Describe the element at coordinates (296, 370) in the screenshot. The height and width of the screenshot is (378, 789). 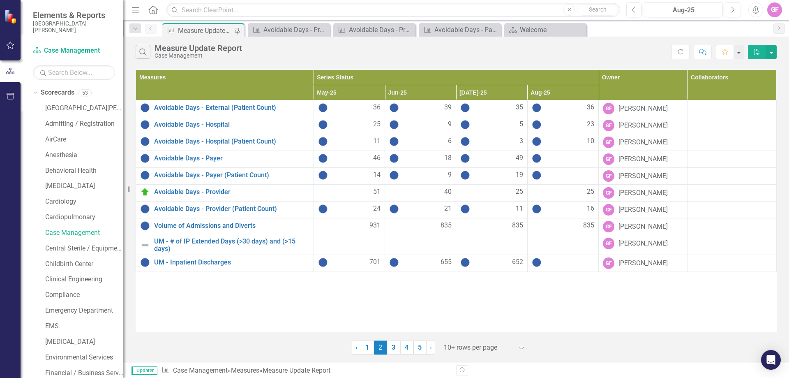
I see `div: Measure Update Report` at that location.